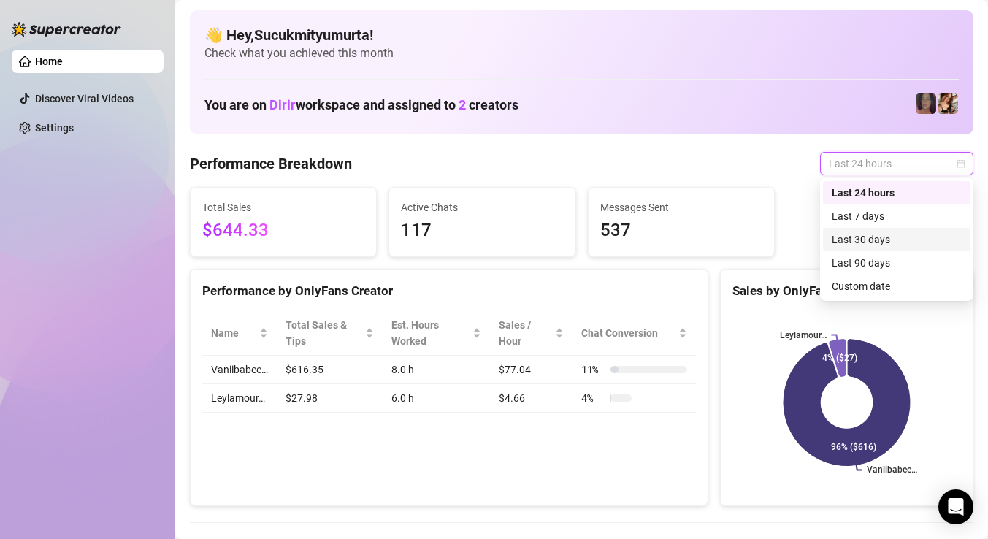 The height and width of the screenshot is (539, 988). I want to click on div: Open Intercom Messenger, so click(956, 507).